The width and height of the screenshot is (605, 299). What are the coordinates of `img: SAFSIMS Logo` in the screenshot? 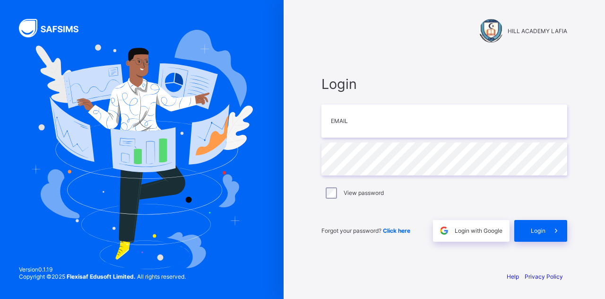 It's located at (54, 28).